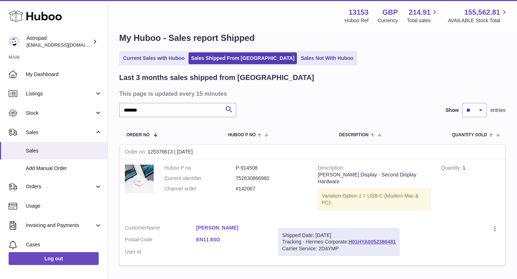 The image size is (517, 279). I want to click on div: Huboo Ref, so click(357, 20).